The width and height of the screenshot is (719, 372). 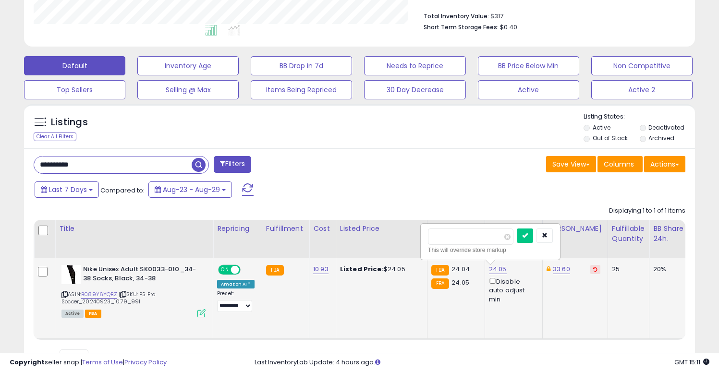 What do you see at coordinates (133, 290) in the screenshot?
I see `div: ASIN:` at bounding box center [133, 290].